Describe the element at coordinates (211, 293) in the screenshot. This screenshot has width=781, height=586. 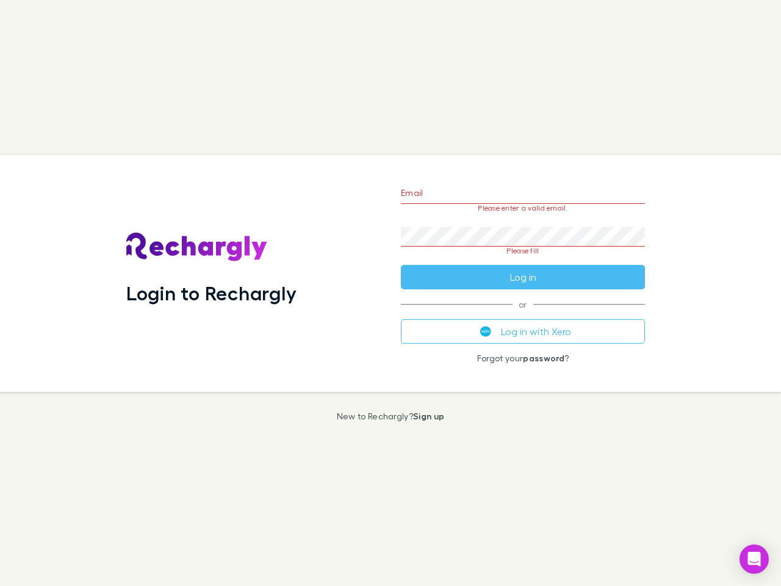
I see `h1: Login to Rechargly` at that location.